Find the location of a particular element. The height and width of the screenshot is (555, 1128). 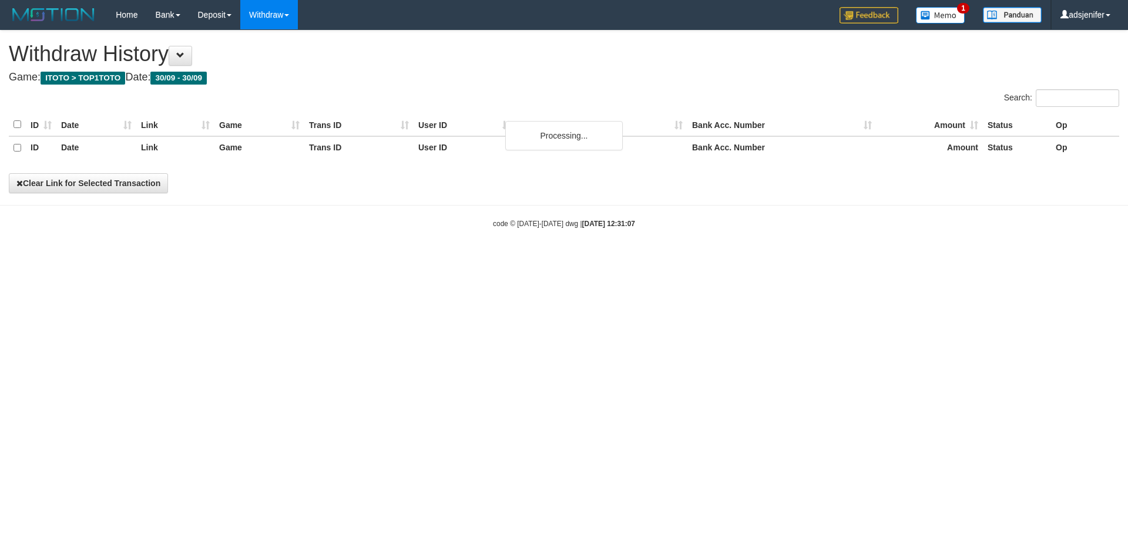

img: MOTION_logo.png is located at coordinates (53, 15).